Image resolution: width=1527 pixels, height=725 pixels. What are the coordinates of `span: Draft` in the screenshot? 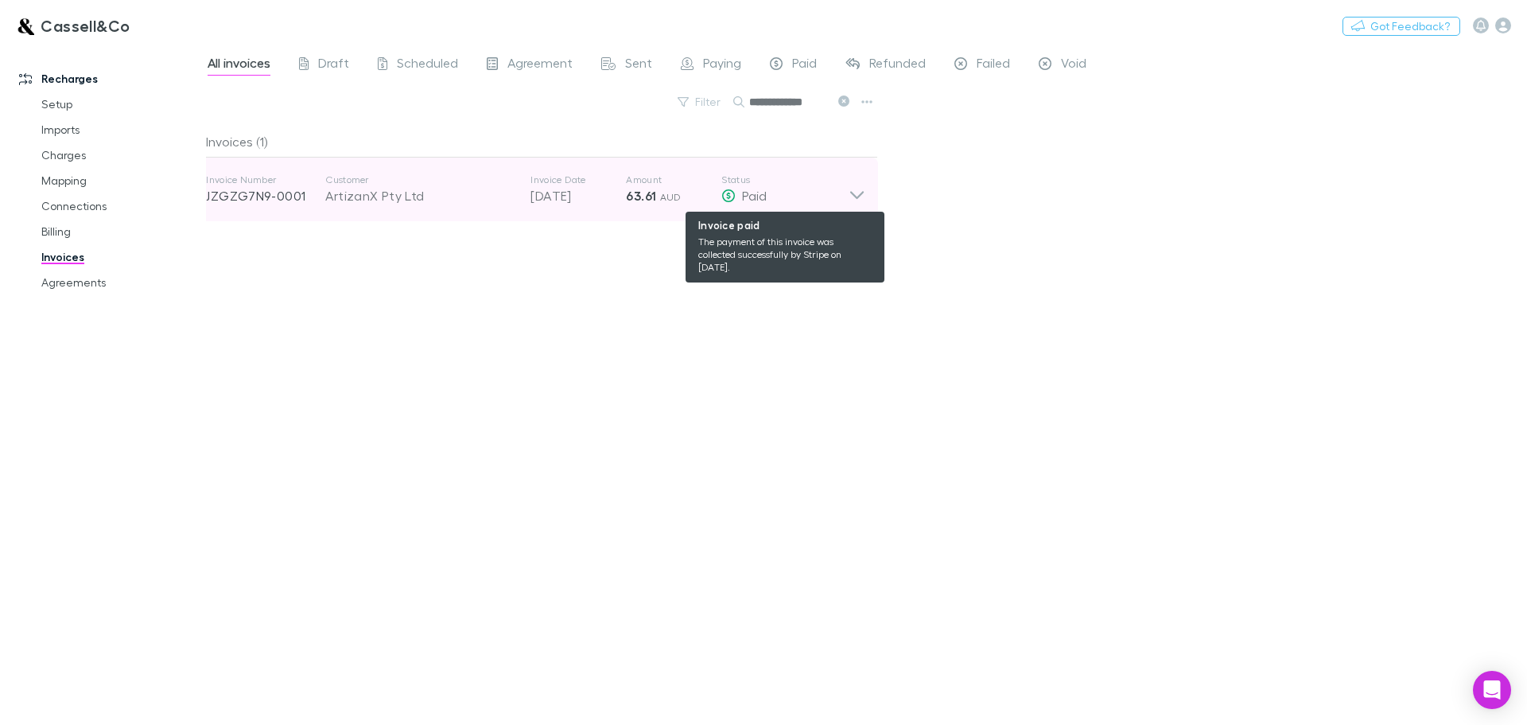 It's located at (333, 65).